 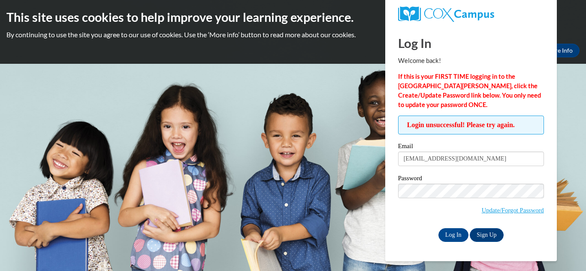 I want to click on img: COX Campus, so click(x=446, y=14).